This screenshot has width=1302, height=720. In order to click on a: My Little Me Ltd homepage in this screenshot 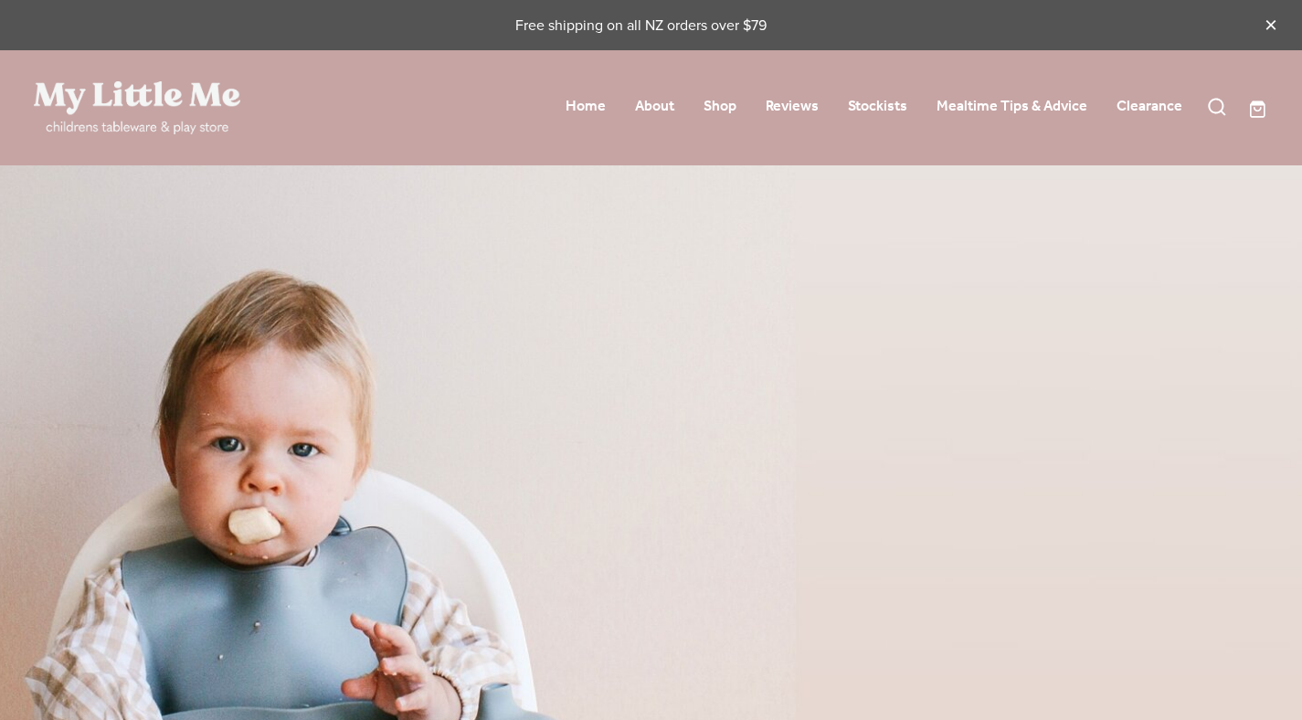, I will do `click(157, 108)`.